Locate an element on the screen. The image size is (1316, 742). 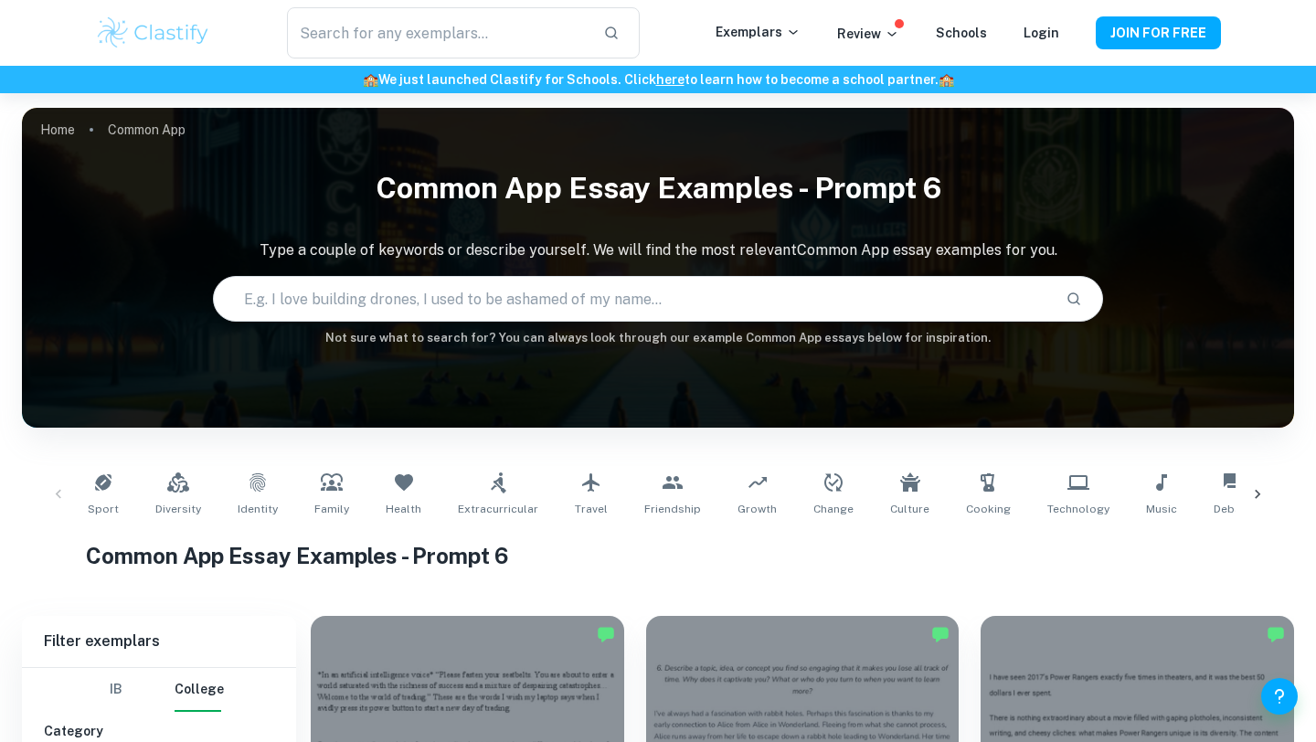
input: Search for any exemplars... is located at coordinates (438, 33).